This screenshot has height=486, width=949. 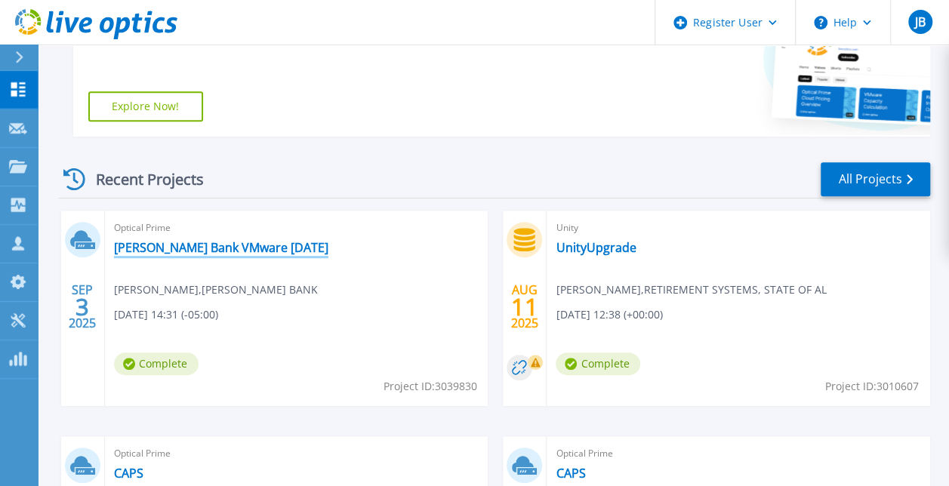 What do you see at coordinates (82, 306) in the screenshot?
I see `span: 3` at bounding box center [82, 306].